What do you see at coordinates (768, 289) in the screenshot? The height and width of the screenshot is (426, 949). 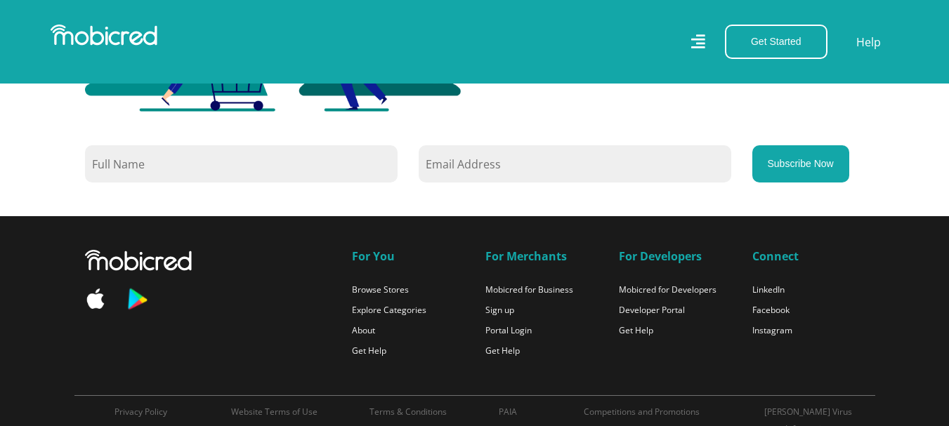 I see `a: LinkedIn` at bounding box center [768, 289].